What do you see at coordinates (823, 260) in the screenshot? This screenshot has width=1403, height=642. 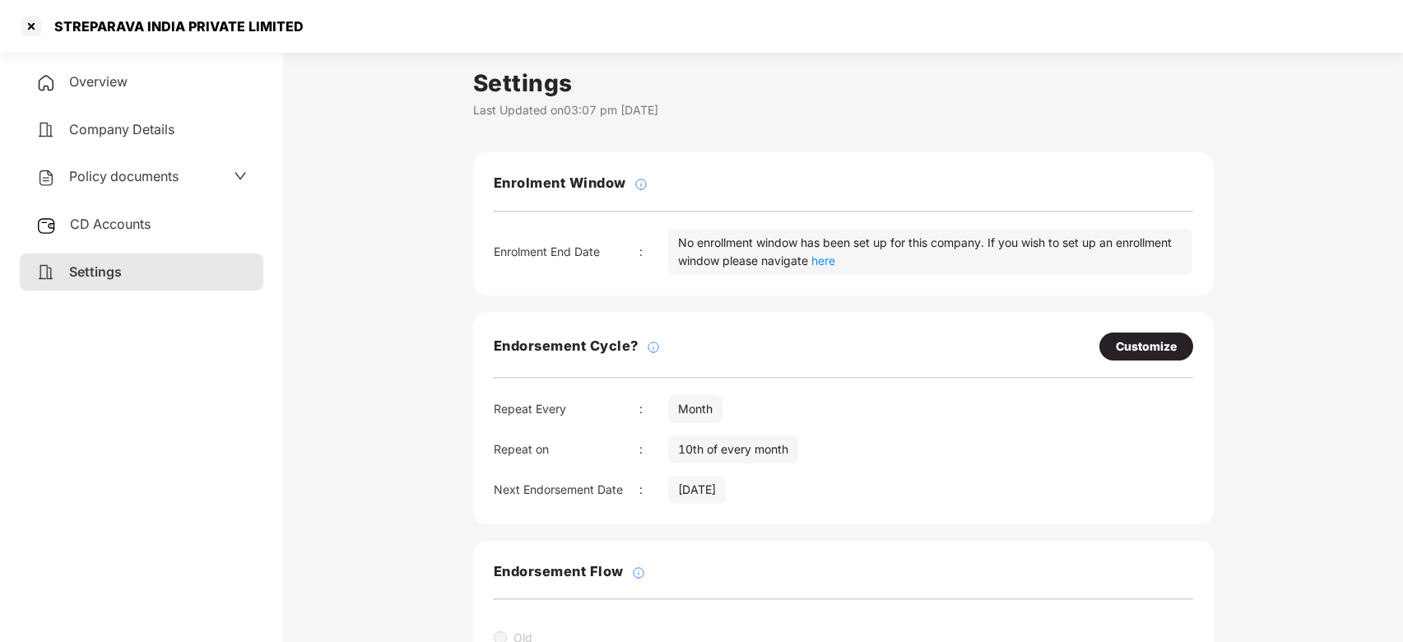 I see `a: here` at bounding box center [823, 260].